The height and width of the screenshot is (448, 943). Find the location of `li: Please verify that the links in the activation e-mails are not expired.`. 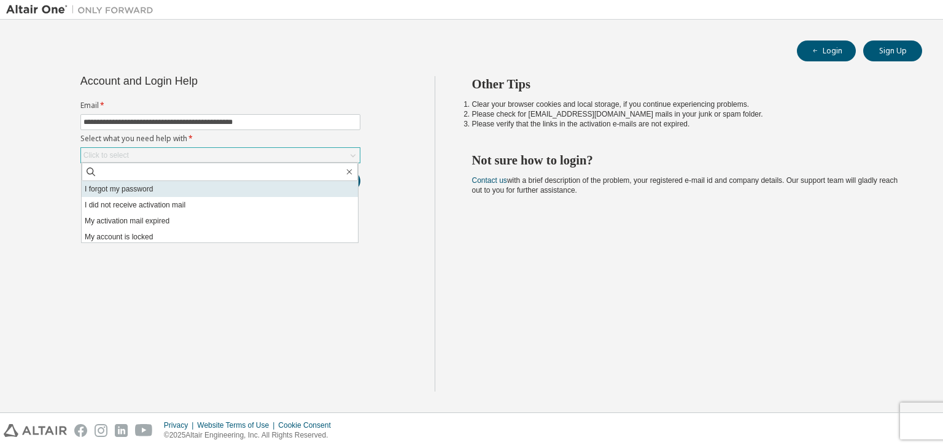

li: Please verify that the links in the activation e-mails are not expired. is located at coordinates (687, 124).